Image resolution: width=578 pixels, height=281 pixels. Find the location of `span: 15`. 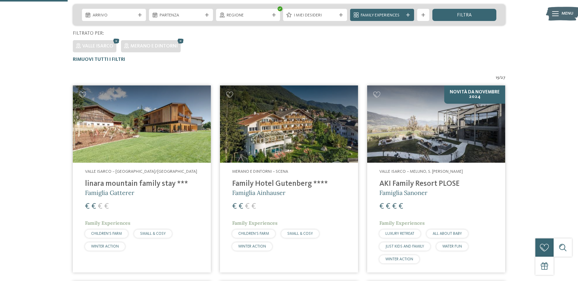

span: 15 is located at coordinates (497, 78).